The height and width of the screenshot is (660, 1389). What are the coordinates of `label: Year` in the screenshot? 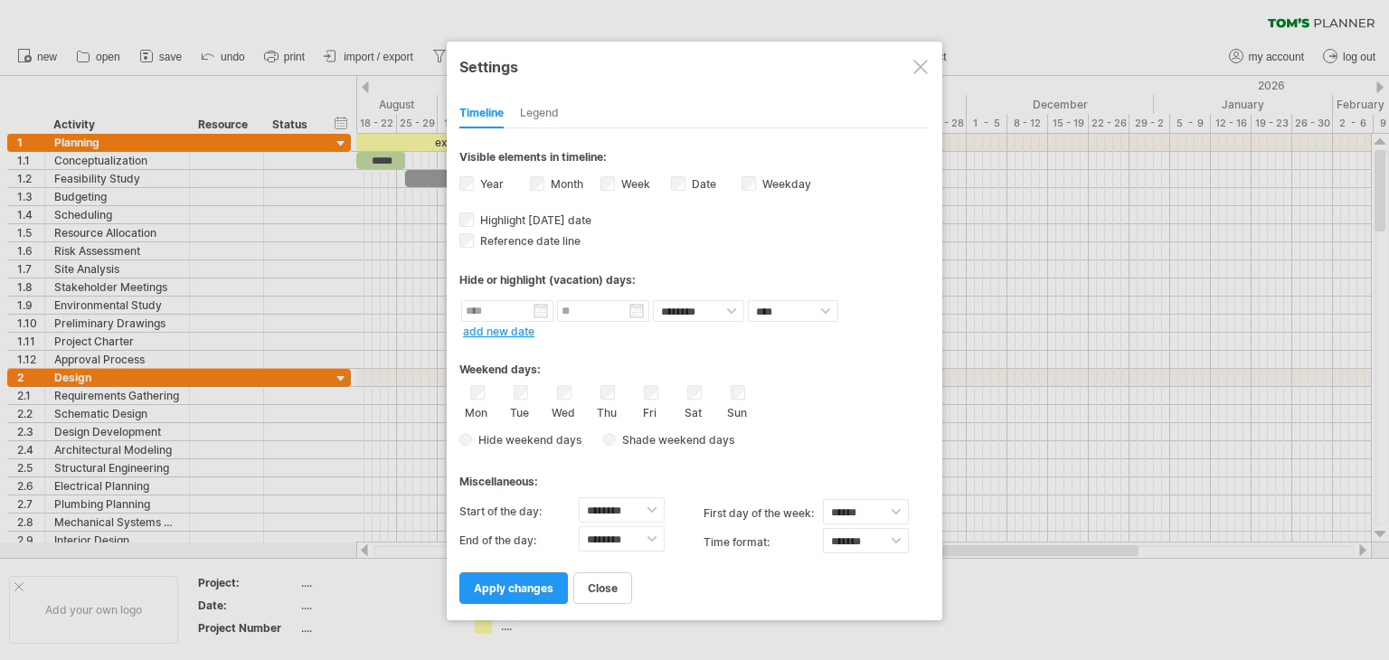 It's located at (490, 184).